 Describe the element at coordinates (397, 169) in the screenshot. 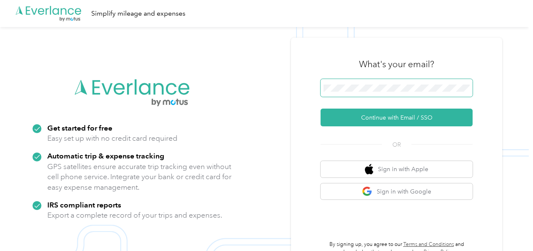

I see `button: apple logoSign in with Apple` at that location.